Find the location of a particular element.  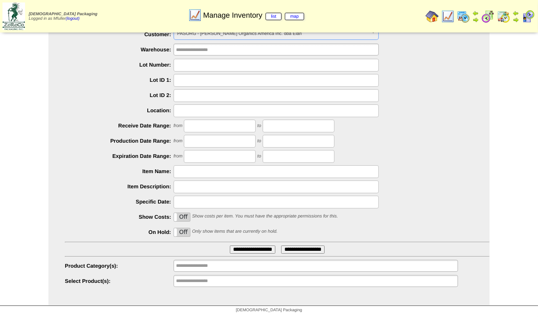

label: Lot ID 1: is located at coordinates (119, 80).